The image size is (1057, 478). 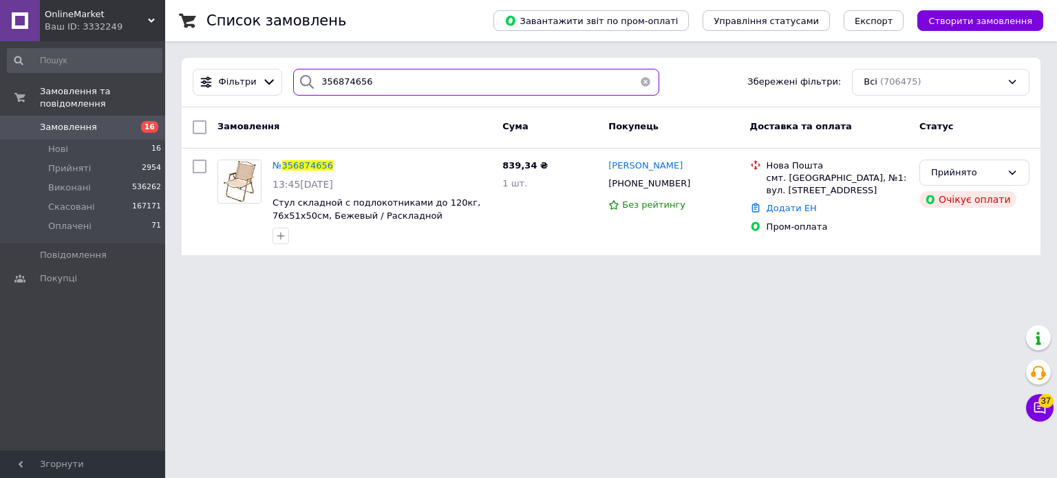 What do you see at coordinates (794, 82) in the screenshot?
I see `span: Збережені фільтри:` at bounding box center [794, 82].